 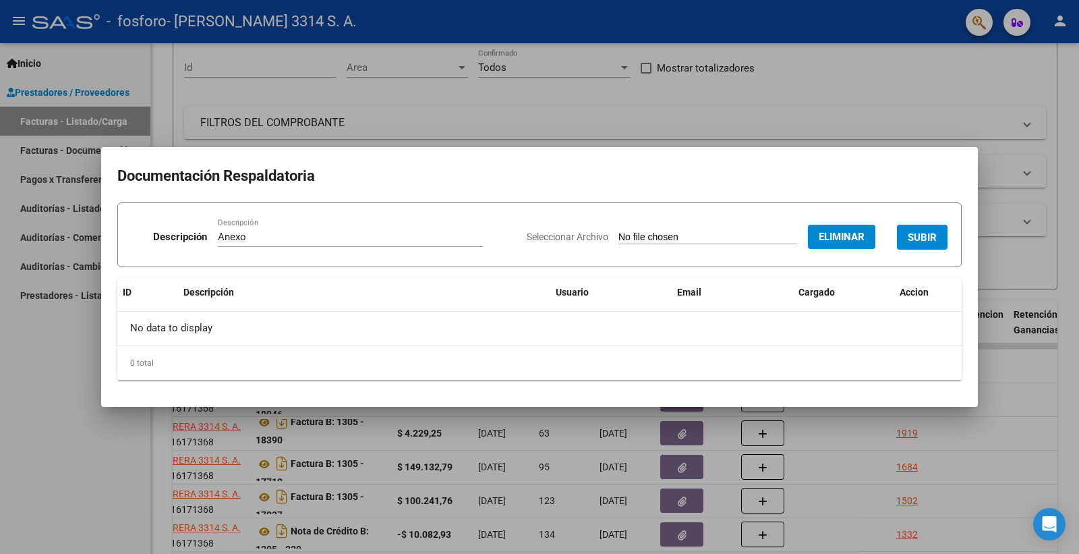 What do you see at coordinates (1049, 524) in the screenshot?
I see `div: Open Intercom Messenger` at bounding box center [1049, 524].